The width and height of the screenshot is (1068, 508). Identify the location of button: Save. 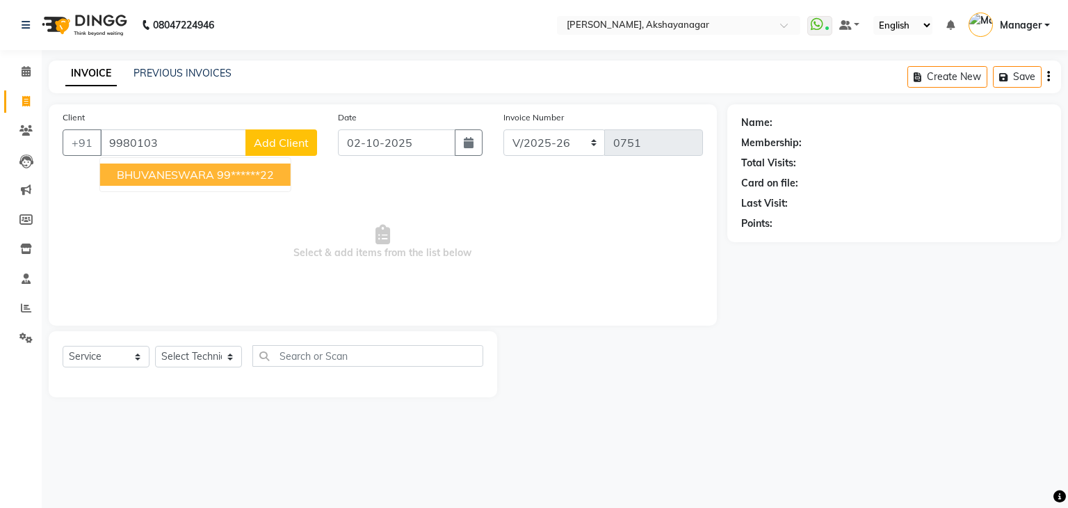
(1017, 76).